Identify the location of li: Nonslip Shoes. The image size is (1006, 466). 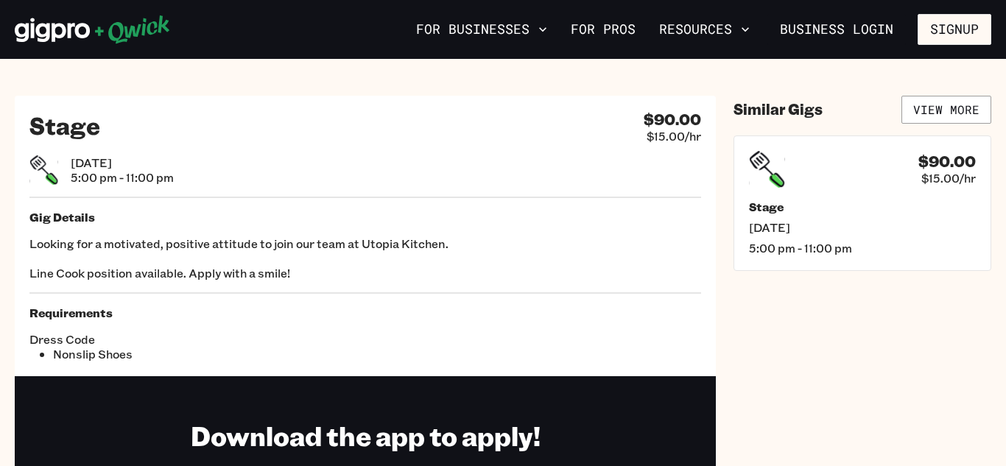
(209, 354).